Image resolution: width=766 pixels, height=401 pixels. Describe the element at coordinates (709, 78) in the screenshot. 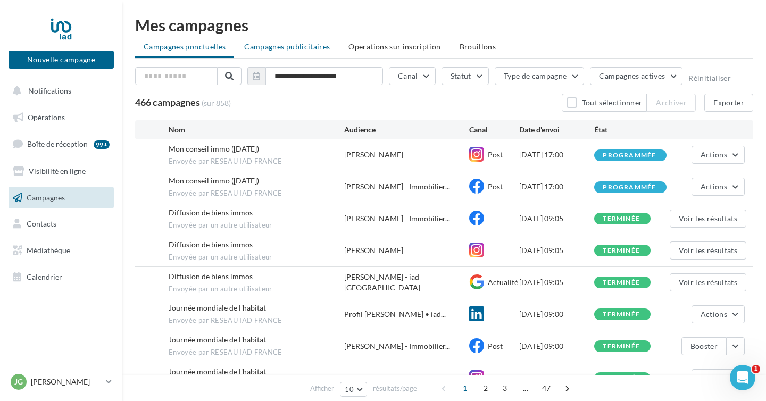

I see `button: Réinitialiser` at that location.